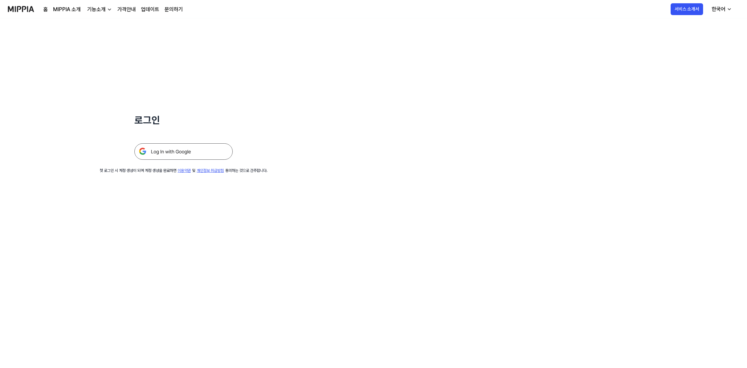  Describe the element at coordinates (184, 151) in the screenshot. I see `img: 구글 로그인 버튼` at that location.